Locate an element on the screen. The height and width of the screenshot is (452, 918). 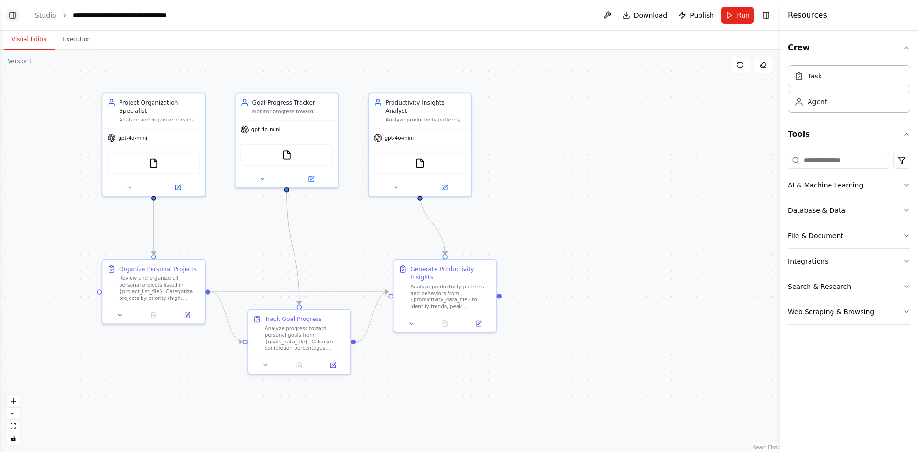
g: Edge from a55e794f-efd3-4c0a-a1e8-da21ee6ad5c7 to 5b274172-df34-4768-9b13-34adf1164297 is located at coordinates (372, 317).